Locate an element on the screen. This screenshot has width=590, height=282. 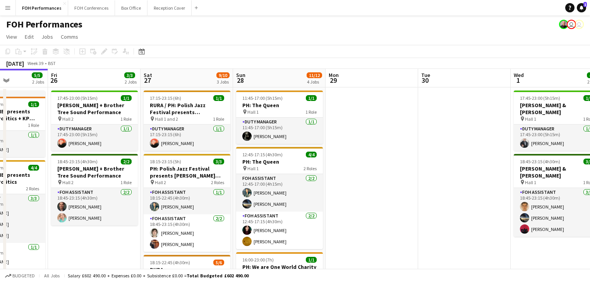
span: 18:15-23:15 (5h) is located at coordinates (165, 161).